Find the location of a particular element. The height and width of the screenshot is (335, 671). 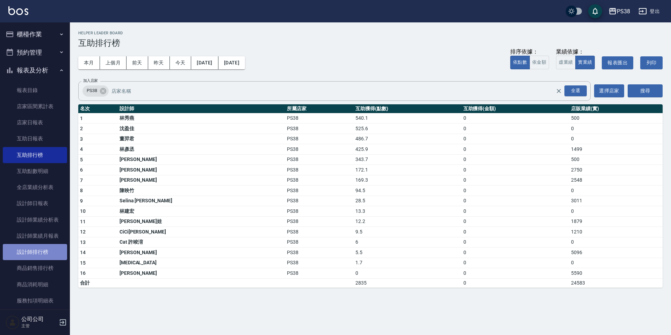

div: PS38 is located at coordinates (624, 11).